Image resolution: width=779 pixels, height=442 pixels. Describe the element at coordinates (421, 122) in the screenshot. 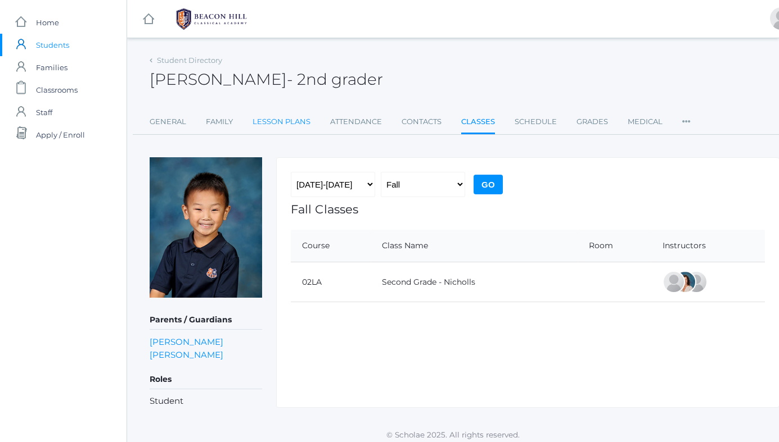

I see `a: Contacts` at that location.